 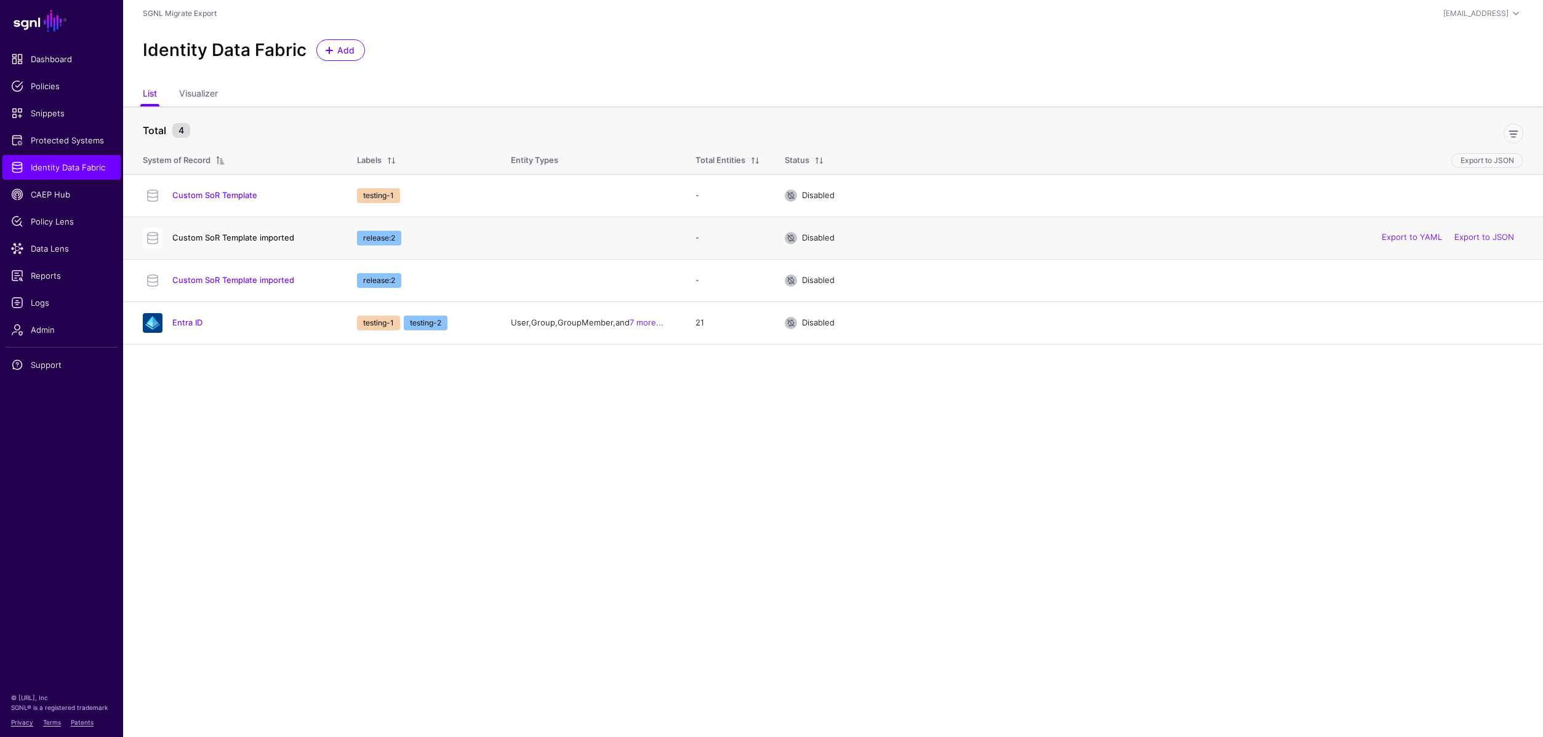 What do you see at coordinates (62, 303) in the screenshot?
I see `span: Logs` at bounding box center [62, 303].